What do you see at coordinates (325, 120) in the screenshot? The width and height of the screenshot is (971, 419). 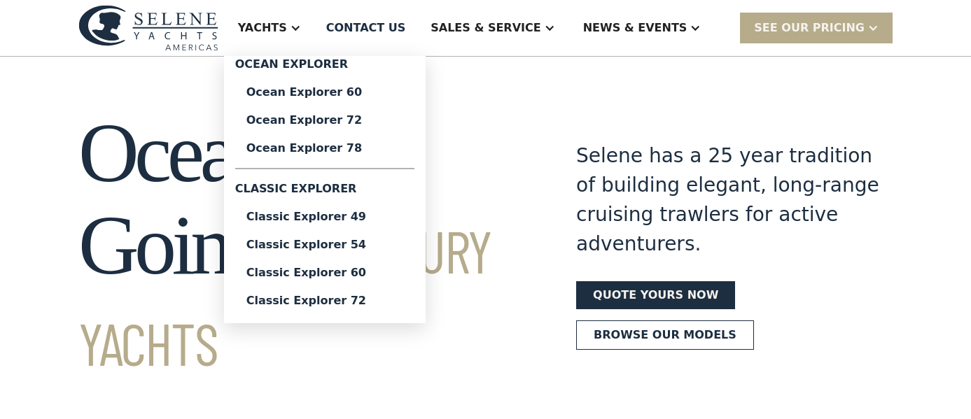 I see `a: Ocean Explorer 72` at bounding box center [325, 120].